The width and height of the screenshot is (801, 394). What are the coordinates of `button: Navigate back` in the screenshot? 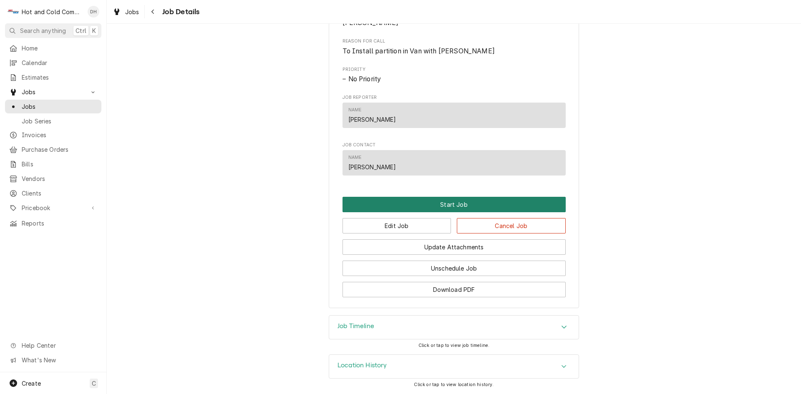 It's located at (153, 12).